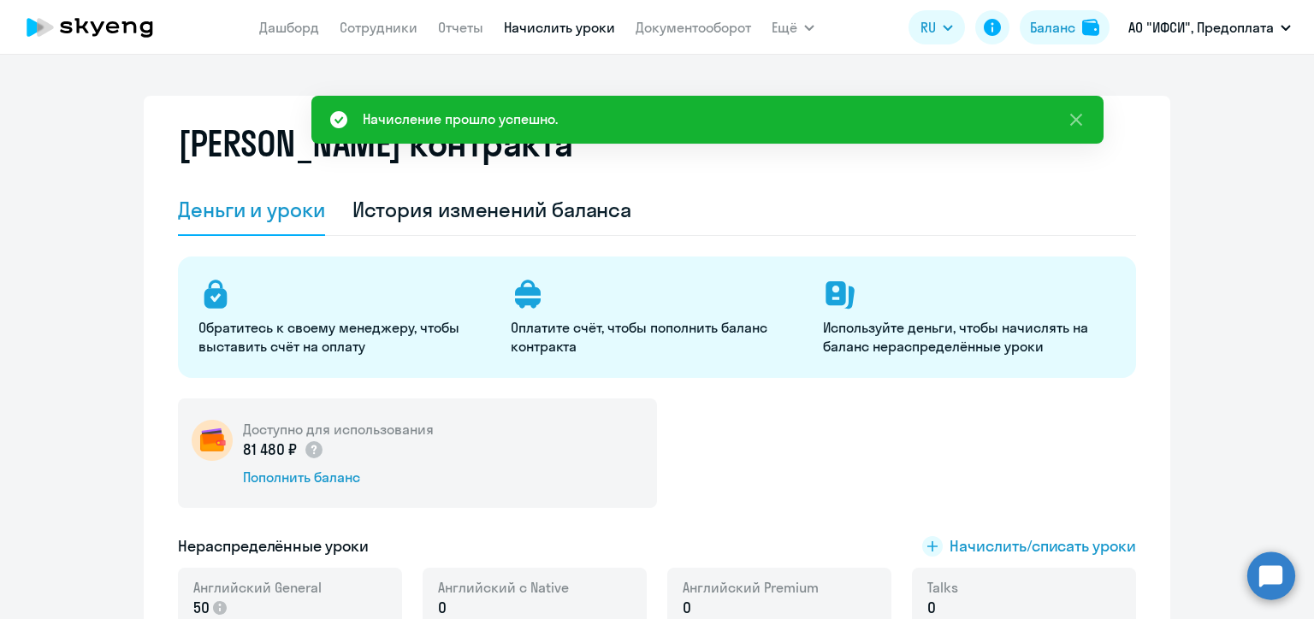 The image size is (1314, 619). I want to click on span: Ещё, so click(784, 27).